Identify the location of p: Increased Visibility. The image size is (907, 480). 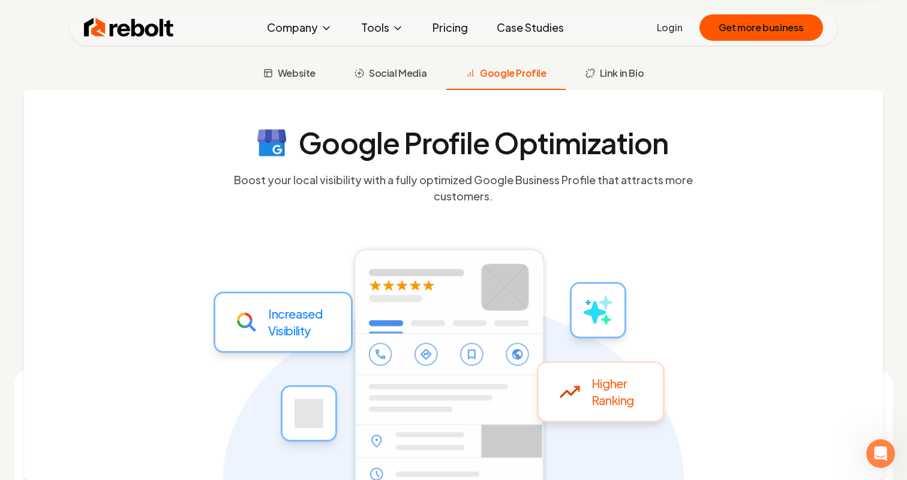
(295, 322).